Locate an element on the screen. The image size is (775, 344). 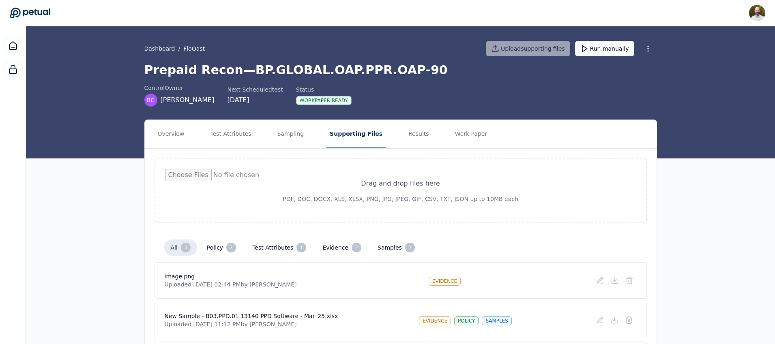
div: policy is located at coordinates (466, 321).